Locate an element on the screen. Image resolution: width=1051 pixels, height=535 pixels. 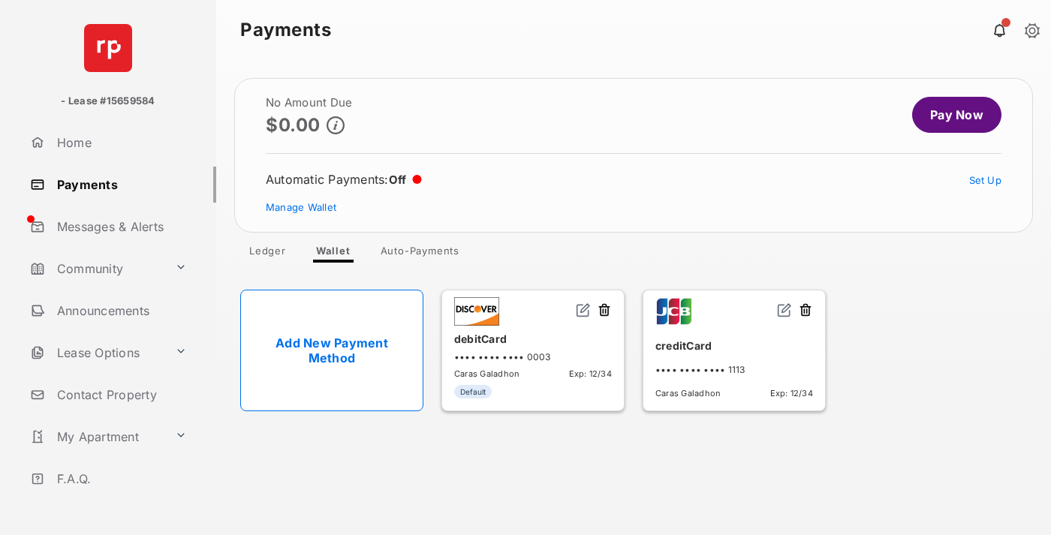
a: Home is located at coordinates (120, 143).